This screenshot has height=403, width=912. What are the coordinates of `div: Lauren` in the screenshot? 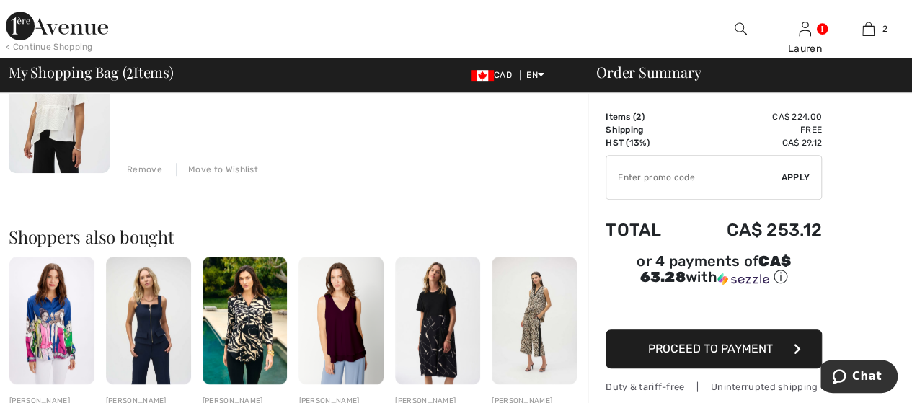 It's located at (804, 48).